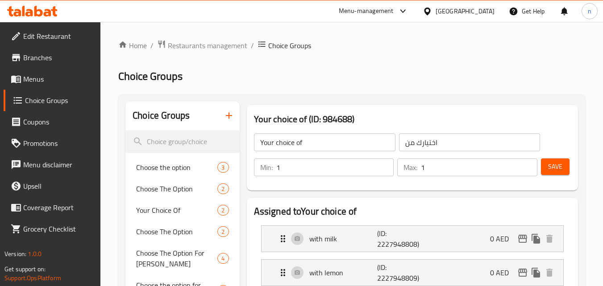  I want to click on a: Coupons, so click(52, 122).